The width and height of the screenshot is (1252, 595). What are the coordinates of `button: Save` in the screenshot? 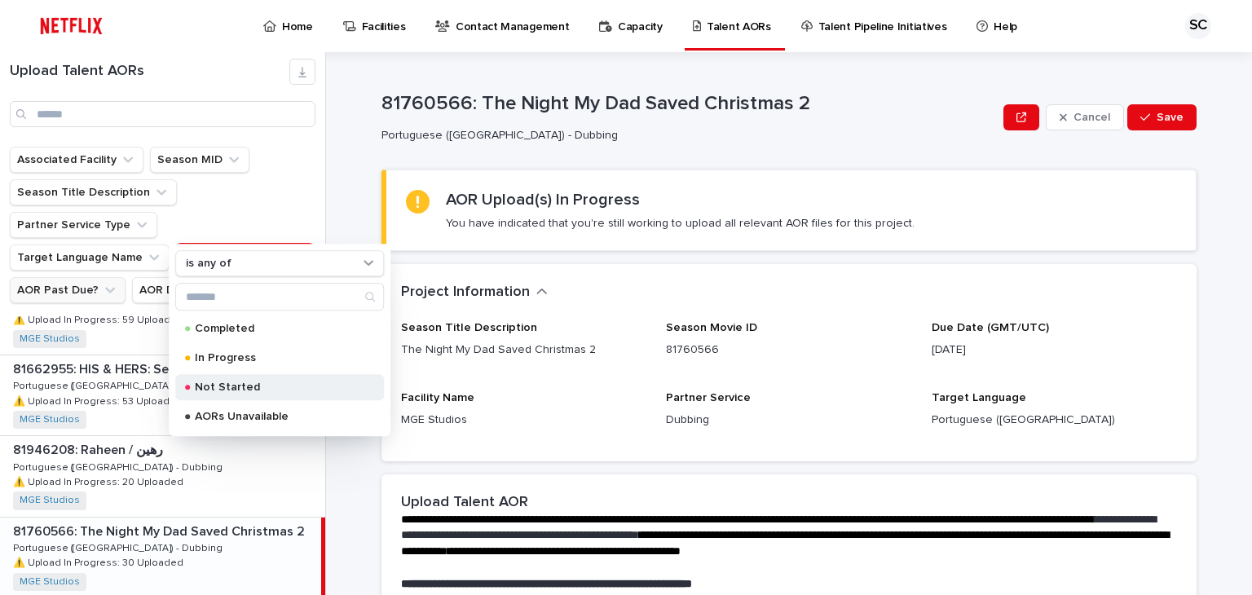 It's located at (1161, 117).